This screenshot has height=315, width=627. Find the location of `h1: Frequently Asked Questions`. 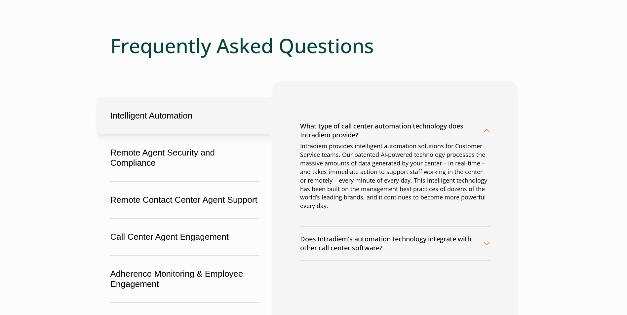

h1: Frequently Asked Questions is located at coordinates (314, 46).